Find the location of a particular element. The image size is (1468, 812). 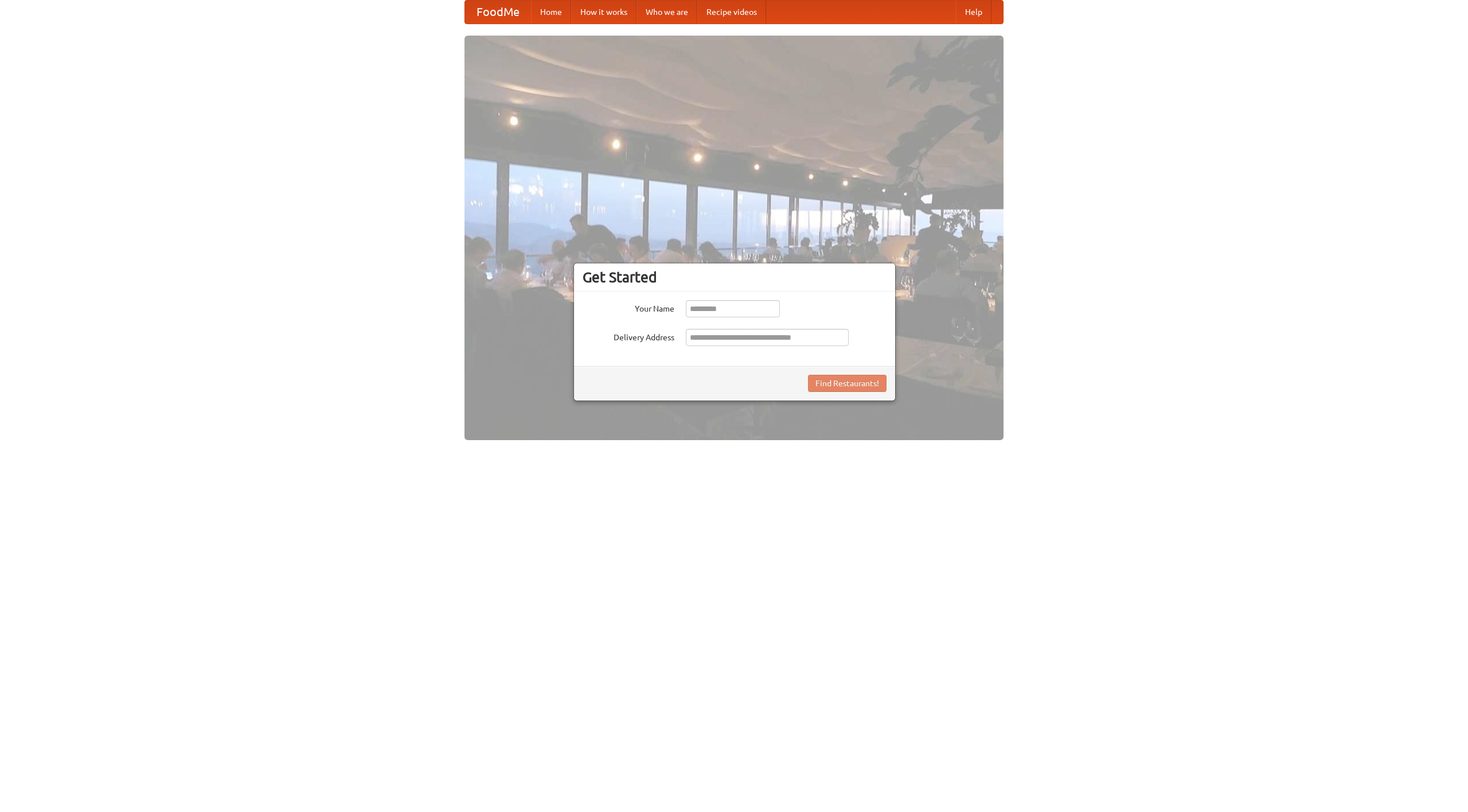

a: Home is located at coordinates (551, 12).